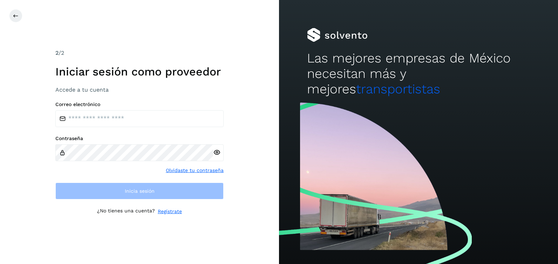  I want to click on label: Correo electrónico, so click(140, 104).